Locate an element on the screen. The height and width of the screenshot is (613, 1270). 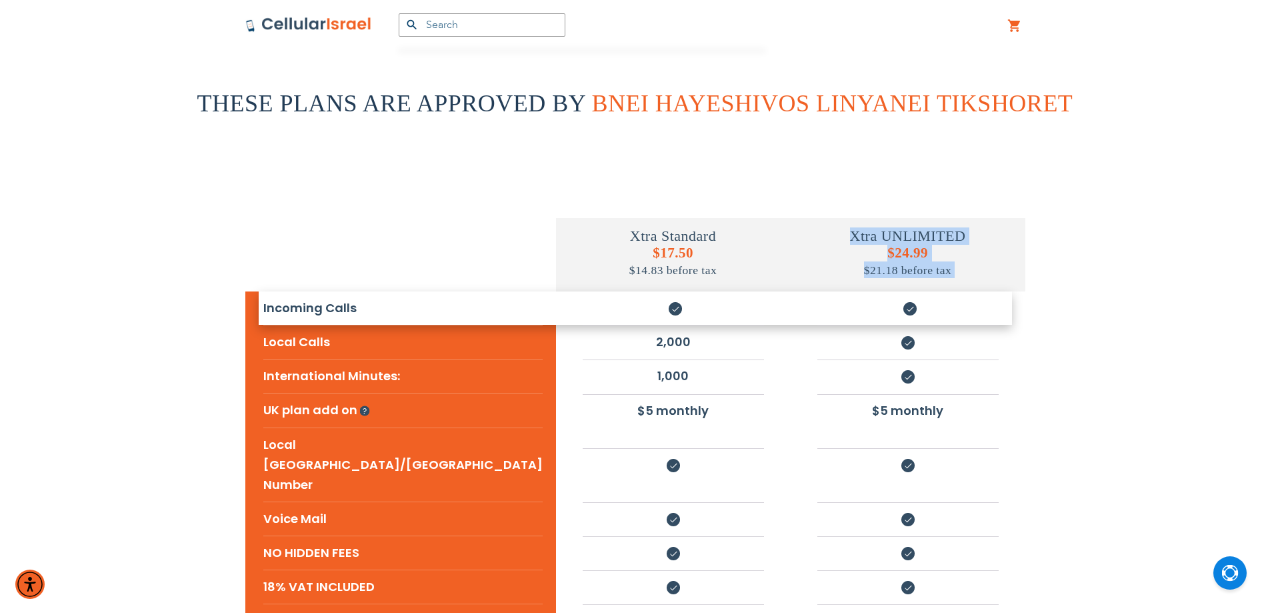
img: q-icon.svg is located at coordinates (364, 410).